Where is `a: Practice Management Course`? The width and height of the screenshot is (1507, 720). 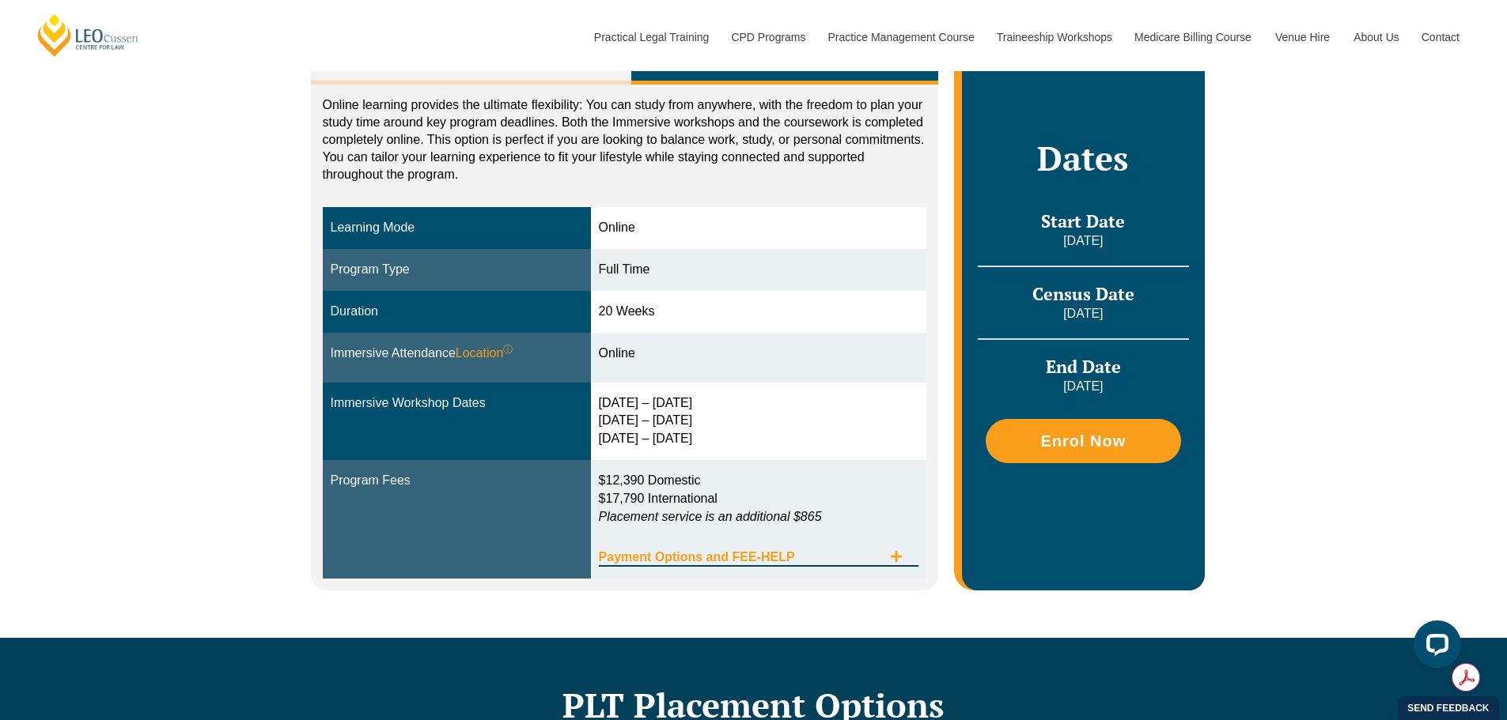 a: Practice Management Course is located at coordinates (900, 37).